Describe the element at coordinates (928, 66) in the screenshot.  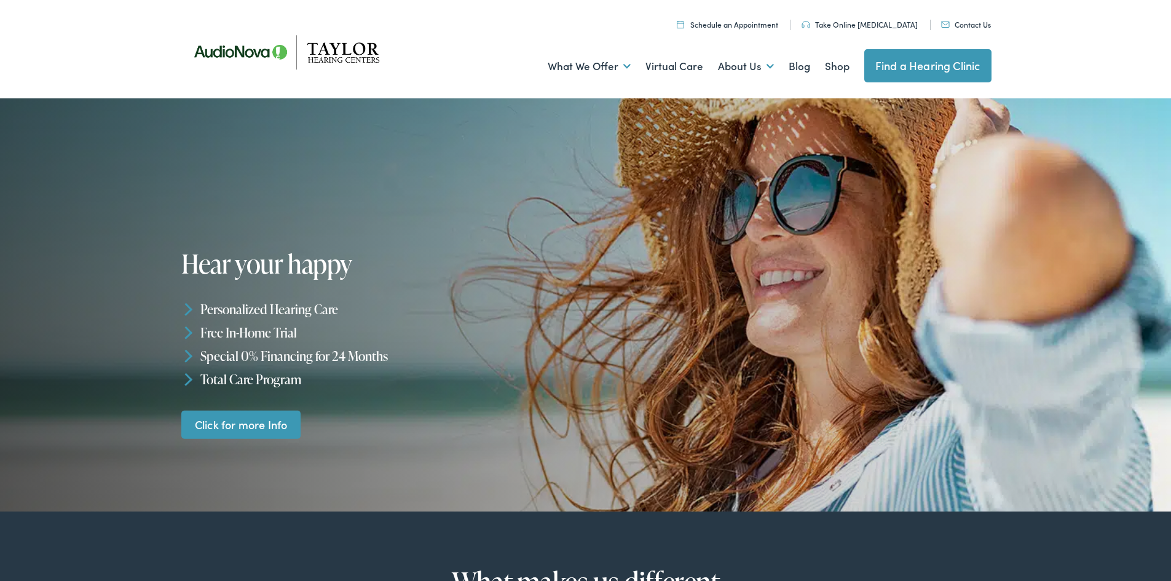
I see `a: Find a Hearing Clinic` at that location.